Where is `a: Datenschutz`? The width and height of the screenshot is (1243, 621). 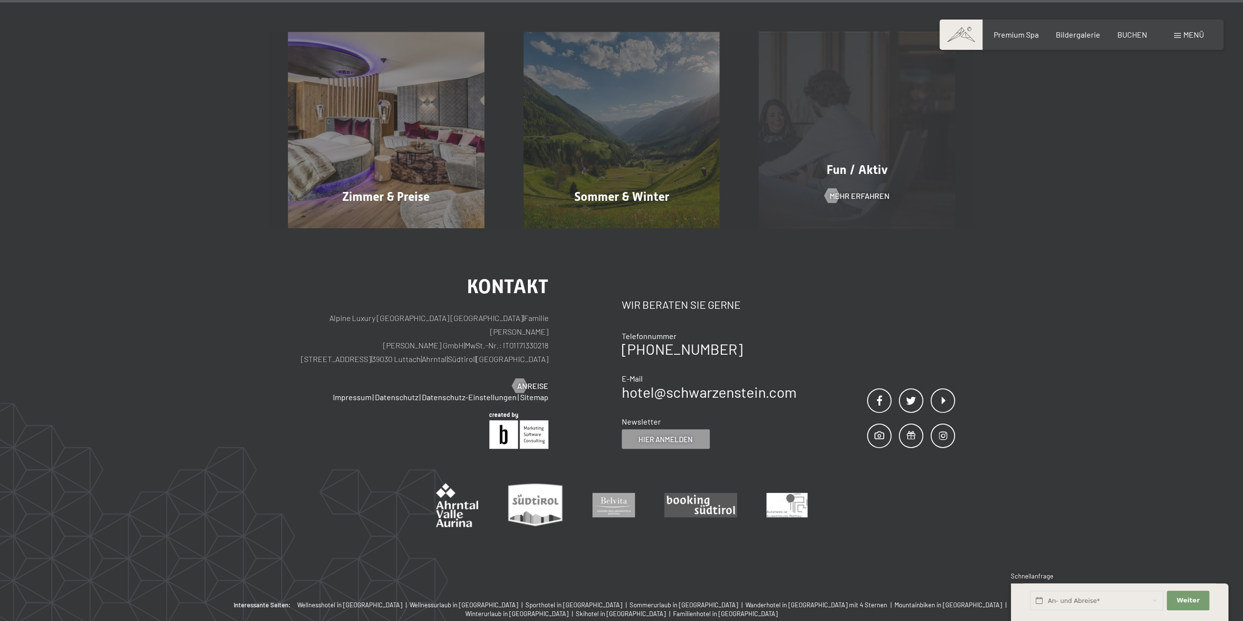 a: Datenschutz is located at coordinates (396, 397).